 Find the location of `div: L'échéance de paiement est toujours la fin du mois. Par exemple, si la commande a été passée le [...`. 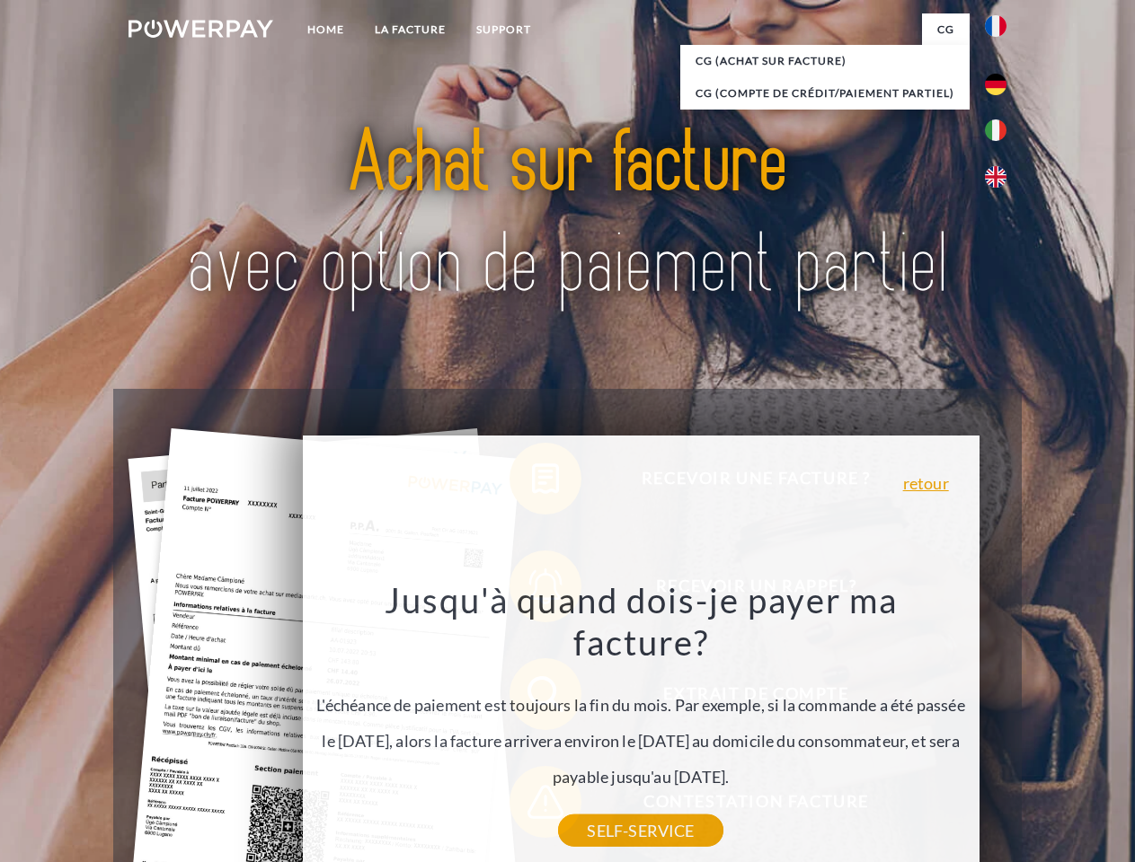

div: L'échéance de paiement est toujours la fin du mois. Par exemple, si la commande a été passée le [... is located at coordinates (641, 704).